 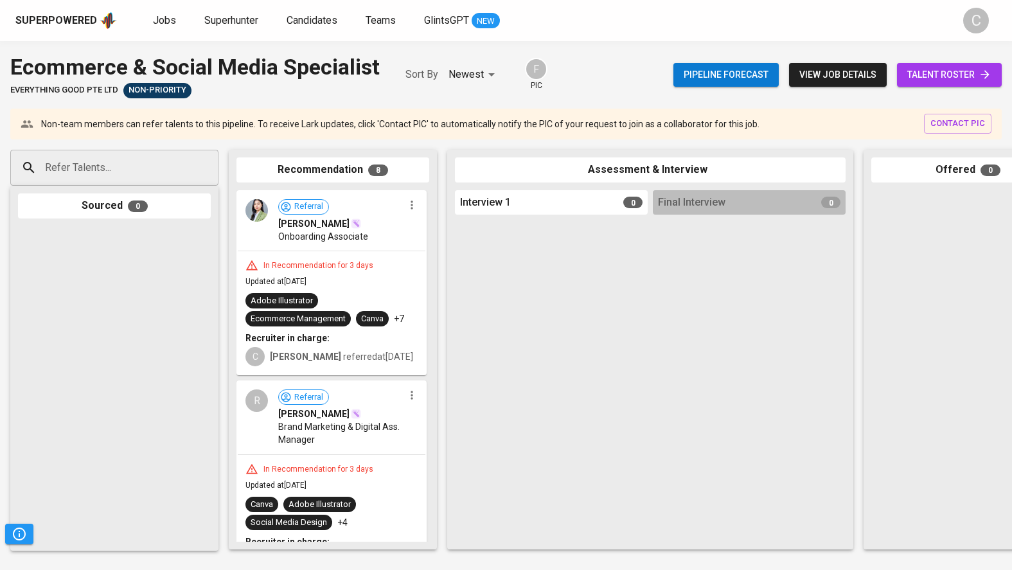 I want to click on span: talent roster, so click(x=949, y=75).